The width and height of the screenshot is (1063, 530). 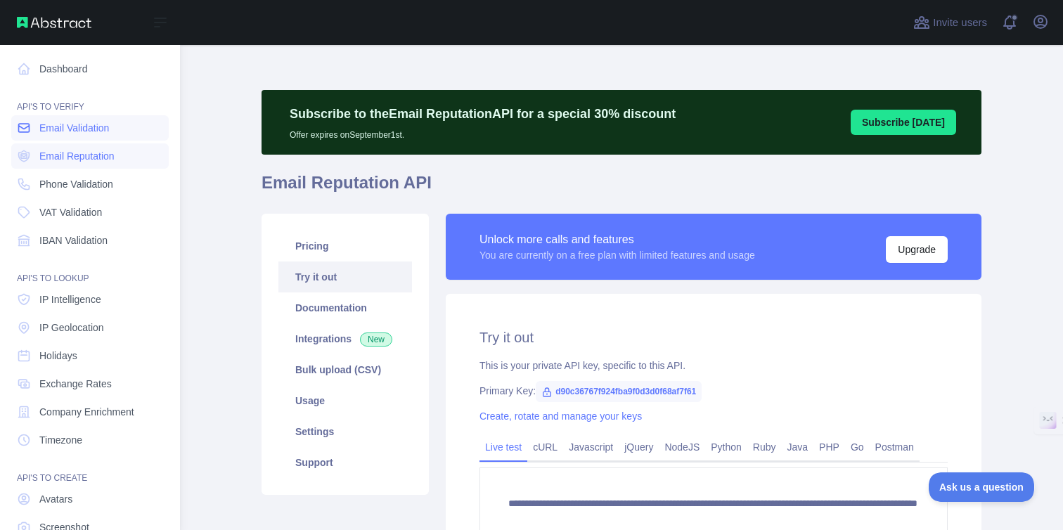 I want to click on a: Live test, so click(x=503, y=447).